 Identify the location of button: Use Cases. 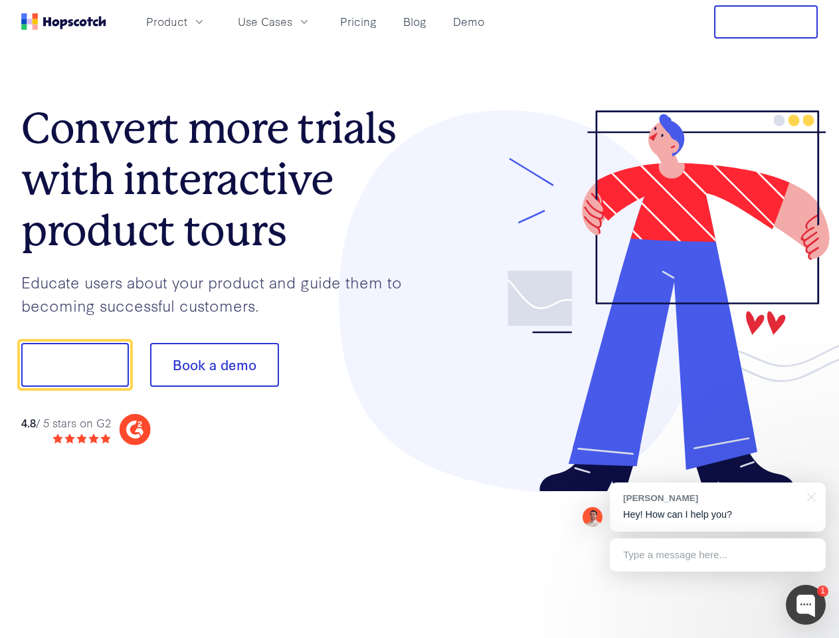
(274, 21).